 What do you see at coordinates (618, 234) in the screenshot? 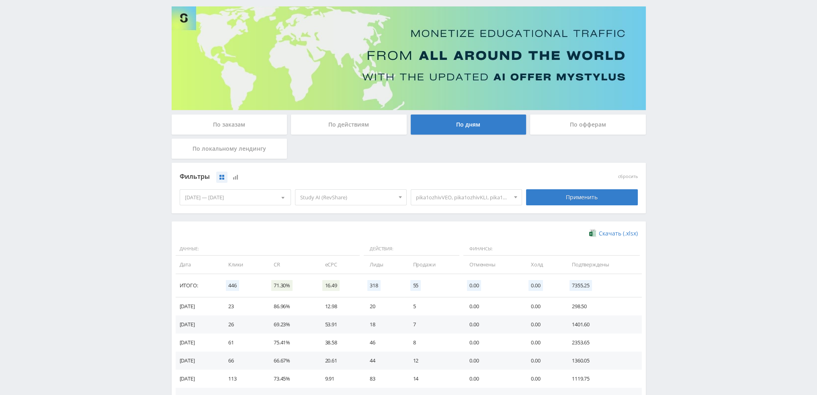
I see `span: Скачать (.xlsx)` at bounding box center [618, 234].